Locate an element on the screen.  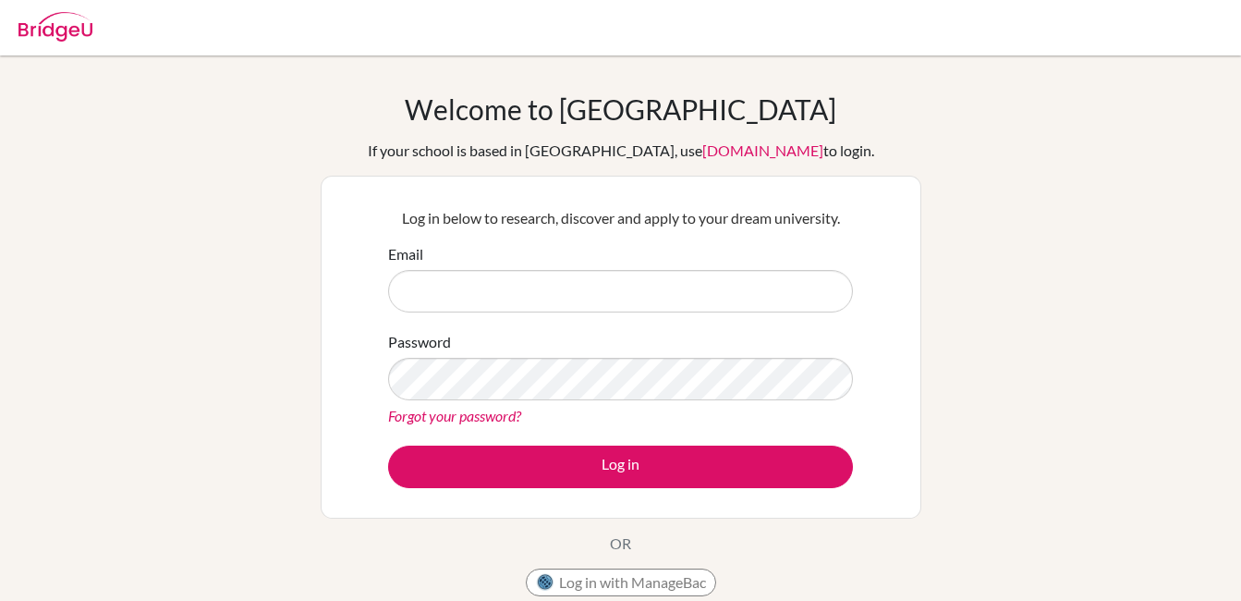
button: Log in is located at coordinates (620, 467).